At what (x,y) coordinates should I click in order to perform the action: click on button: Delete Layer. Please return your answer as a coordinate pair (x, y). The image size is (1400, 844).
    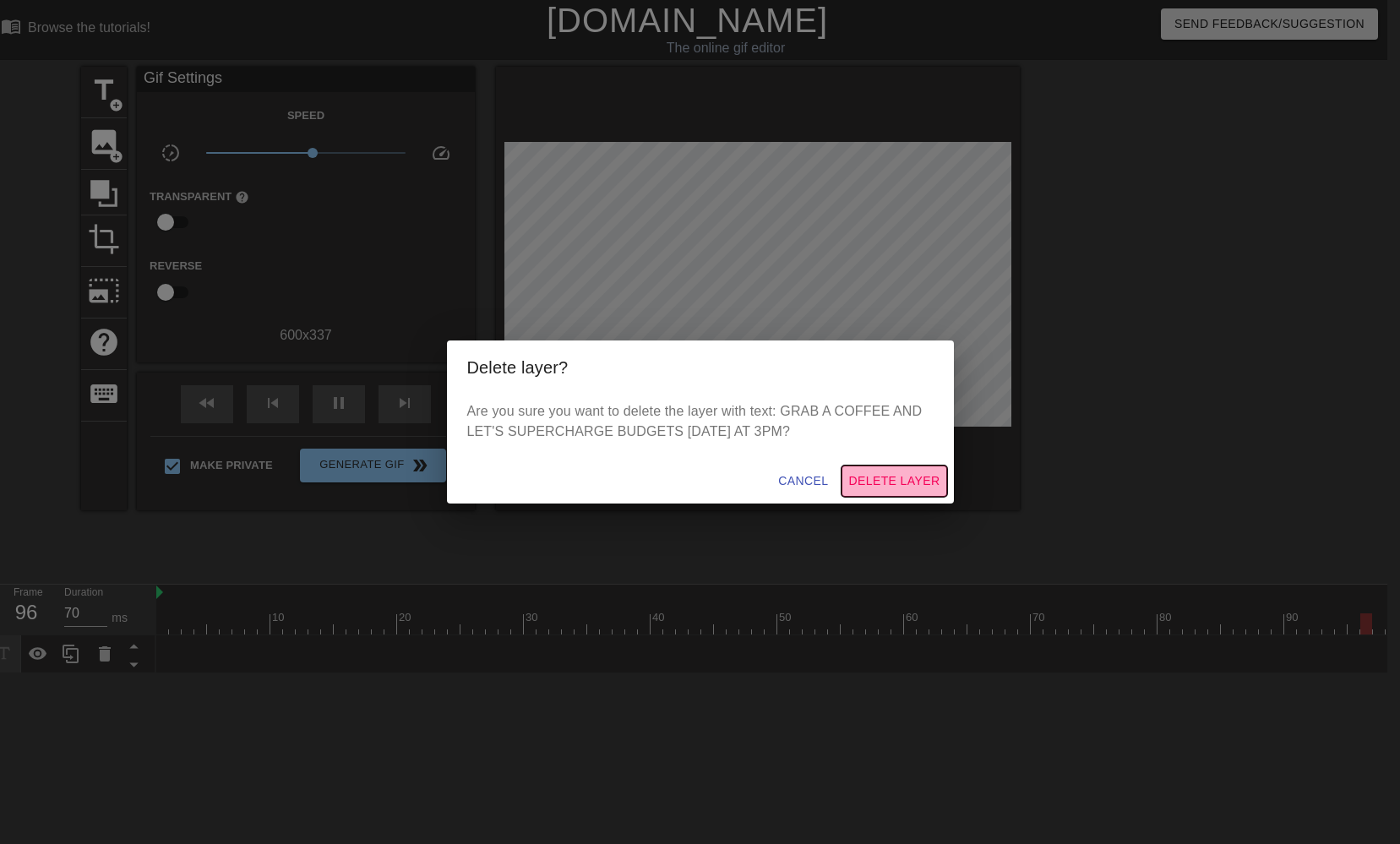
    Looking at the image, I should click on (894, 481).